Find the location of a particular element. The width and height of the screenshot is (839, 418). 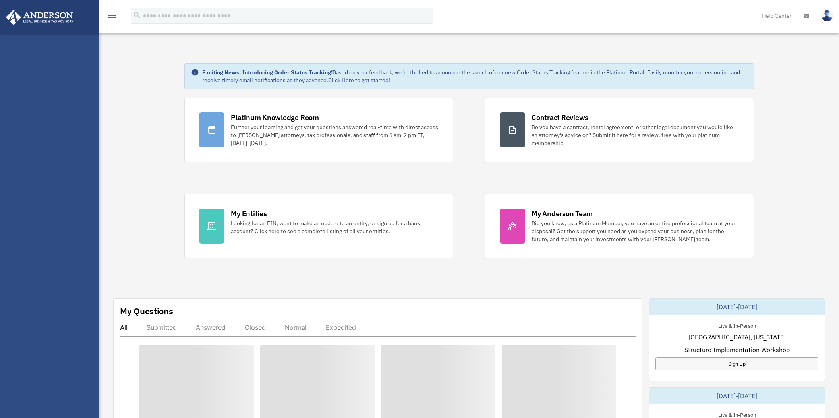

a: My Entities Looking for an EIN, want to make an update to an entity, or sign up for a bank accoun... is located at coordinates (319, 226).